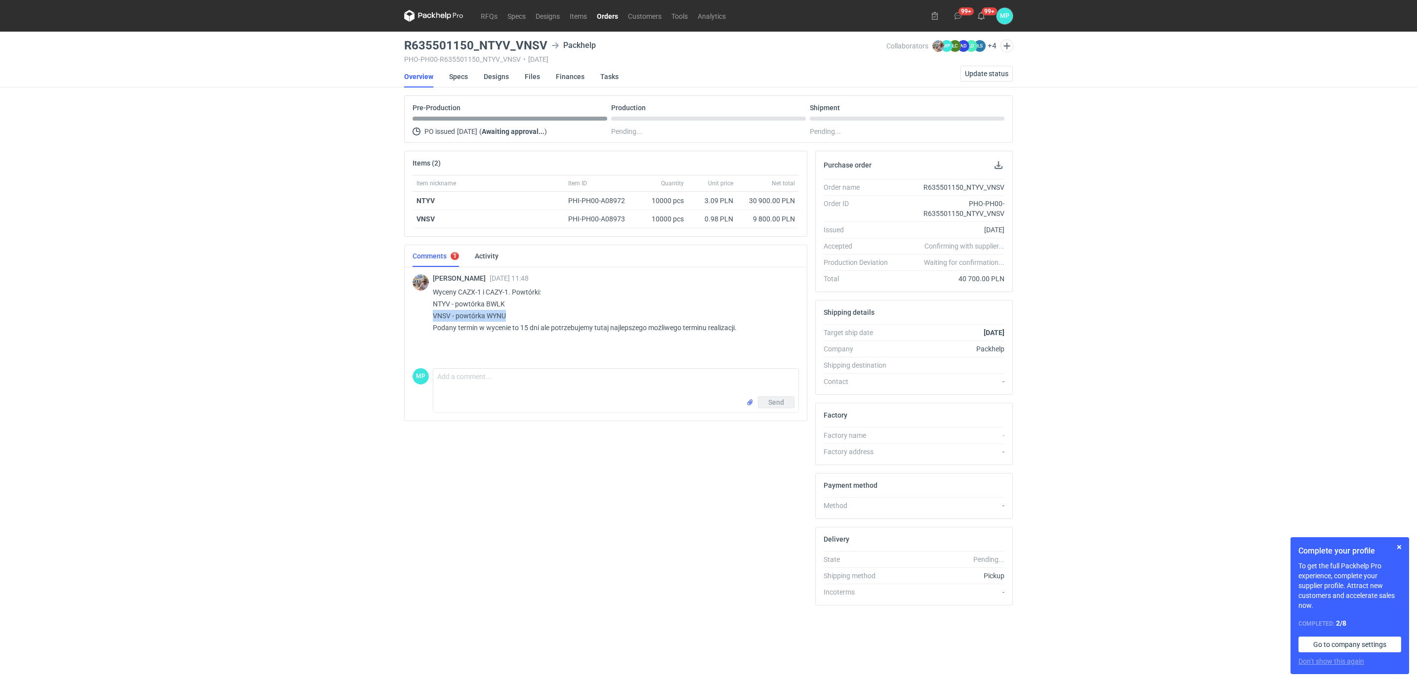  What do you see at coordinates (860, 333) in the screenshot?
I see `div: Target ship date` at bounding box center [860, 333].